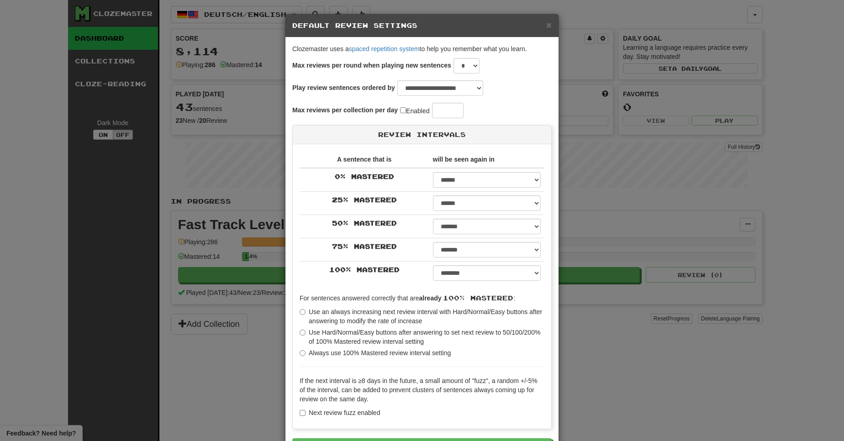 This screenshot has height=441, width=844. I want to click on input: Enabled, so click(403, 110).